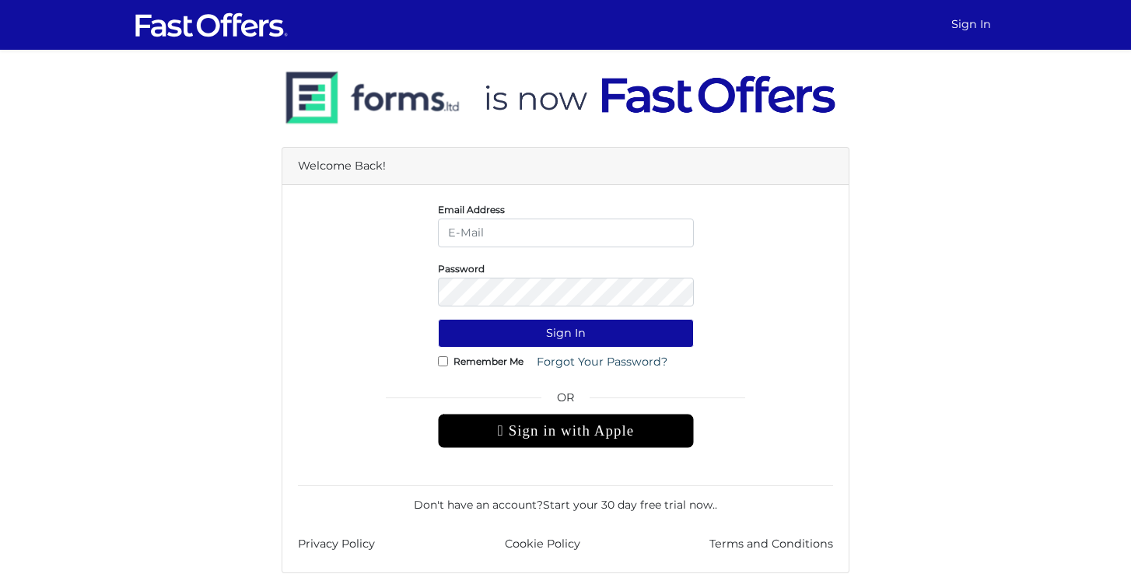 This screenshot has width=1131, height=588. Describe the element at coordinates (566, 233) in the screenshot. I see `input: E-Mail` at that location.